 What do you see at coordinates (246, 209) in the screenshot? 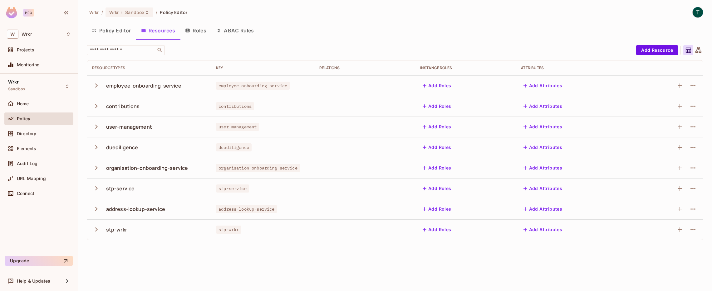
I see `span: address-lookup-service` at bounding box center [246, 209].